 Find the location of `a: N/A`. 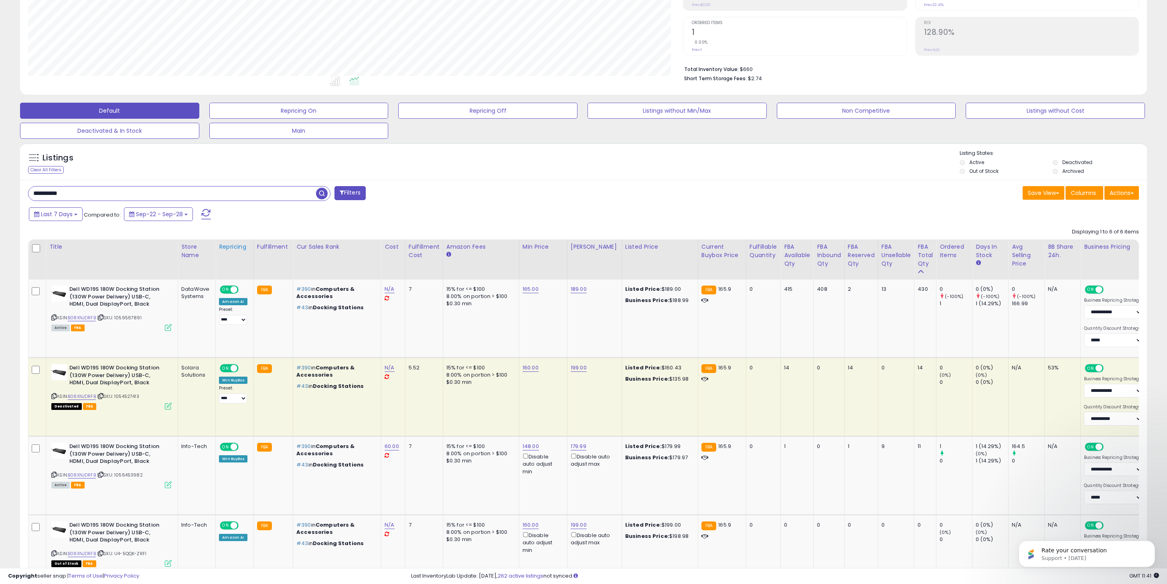

a: N/A is located at coordinates (389, 525).